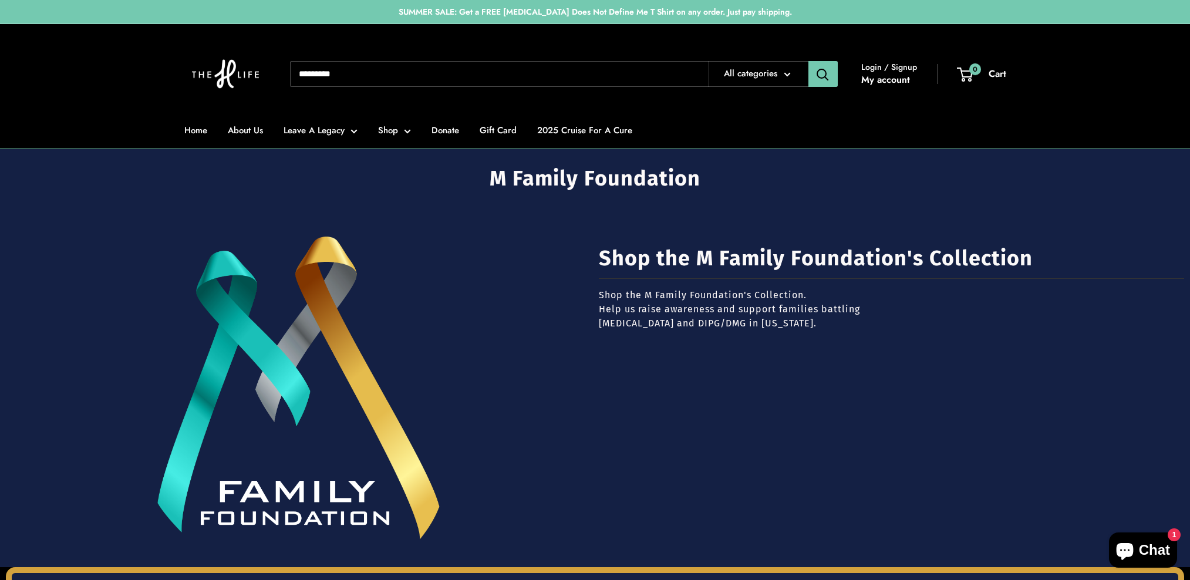 The image size is (1190, 580). Describe the element at coordinates (982, 74) in the screenshot. I see `a: 0 Cart` at that location.